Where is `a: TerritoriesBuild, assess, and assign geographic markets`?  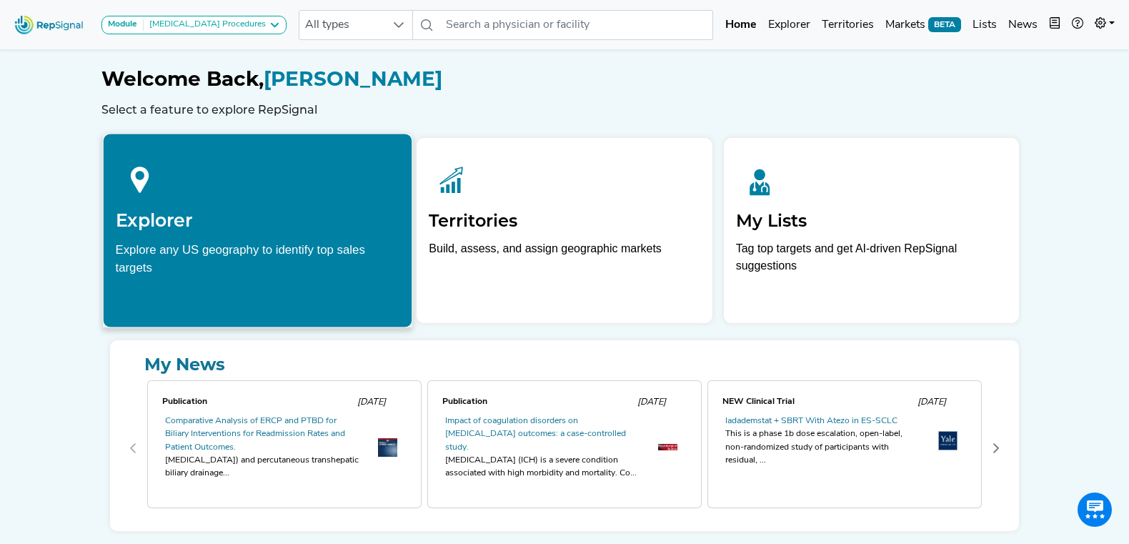
a: TerritoriesBuild, assess, and assign geographic markets is located at coordinates (564, 230).